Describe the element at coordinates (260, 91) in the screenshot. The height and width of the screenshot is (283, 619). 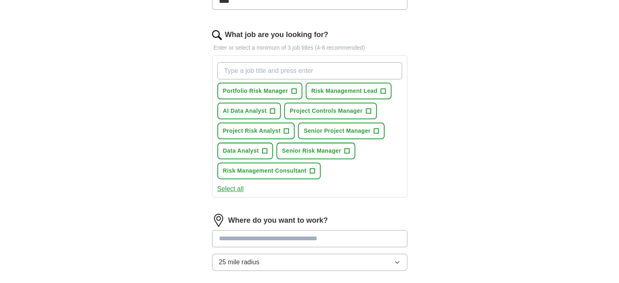
I see `button: Portfolio Risk Manager` at that location.